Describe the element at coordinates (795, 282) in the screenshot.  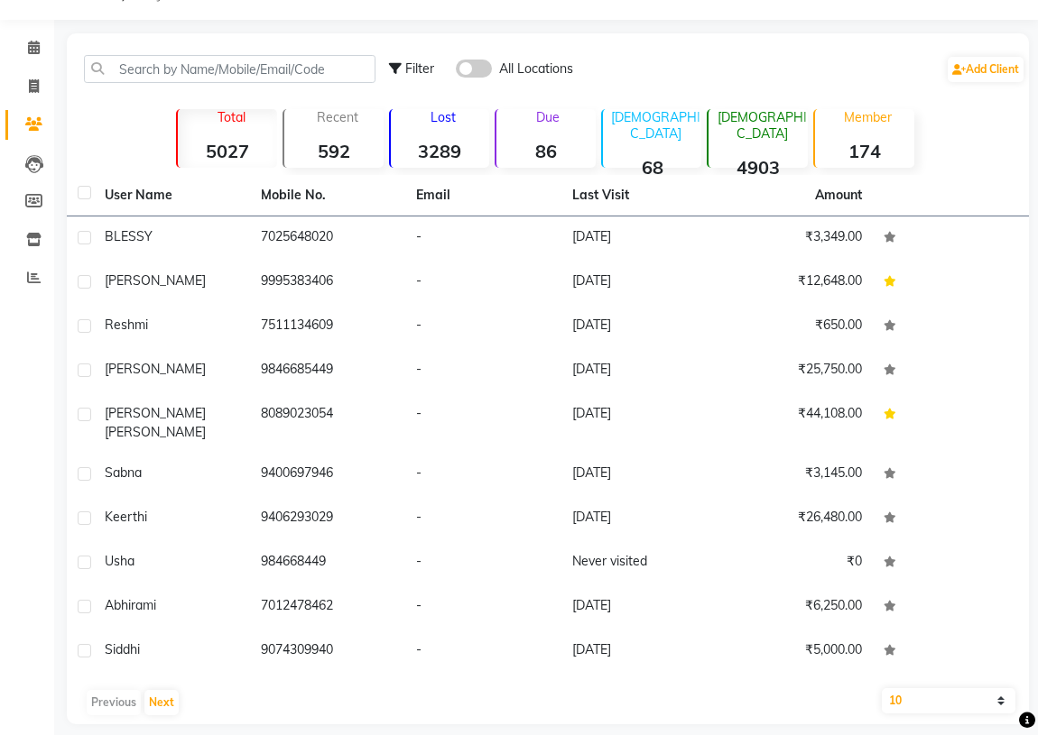
I see `td: ₹12,648.00` at that location.